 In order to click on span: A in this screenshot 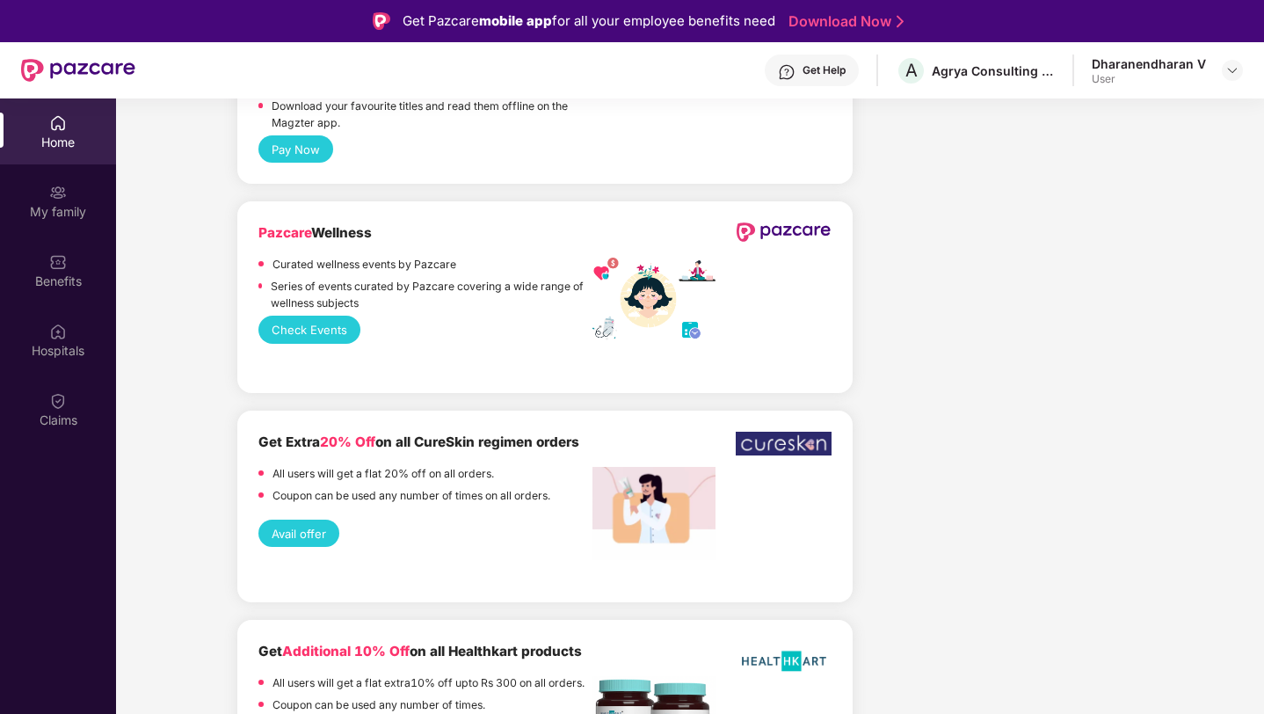, I will do `click(912, 70)`.